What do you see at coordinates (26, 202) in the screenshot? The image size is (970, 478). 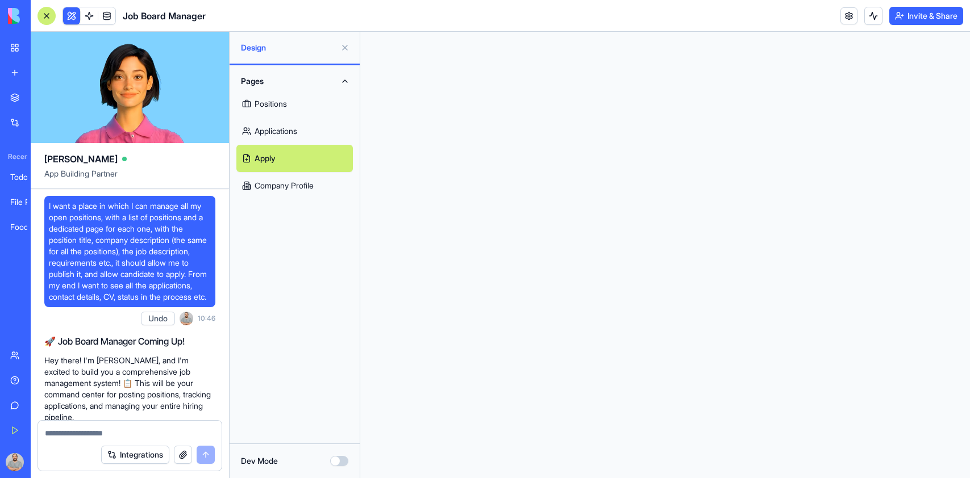 I see `a: File Preview Hub` at bounding box center [26, 202].